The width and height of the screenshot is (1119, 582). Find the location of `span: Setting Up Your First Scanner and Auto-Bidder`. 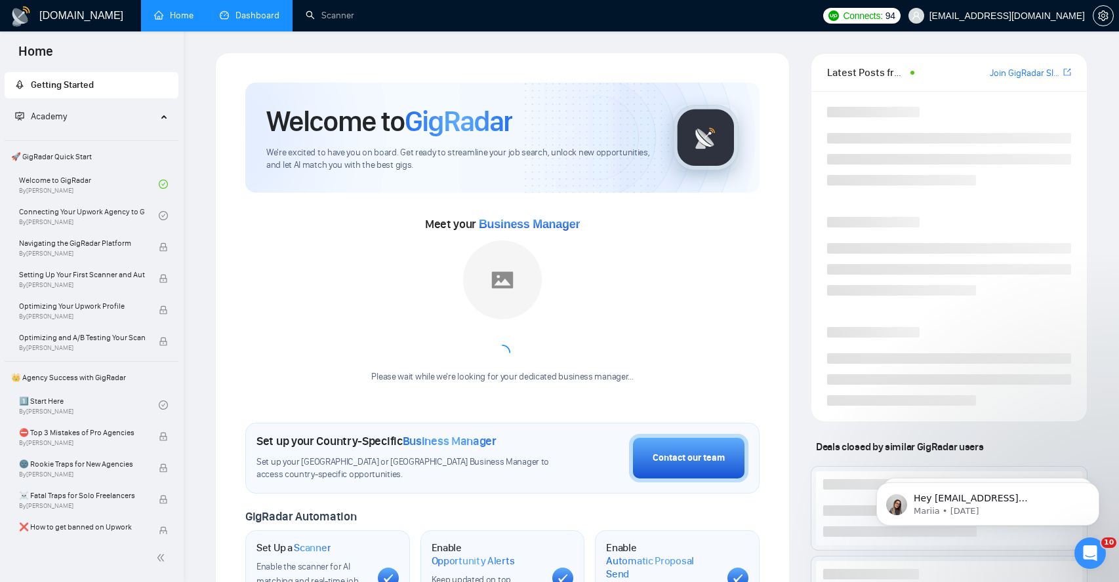

span: Setting Up Your First Scanner and Auto-Bidder is located at coordinates (82, 275).